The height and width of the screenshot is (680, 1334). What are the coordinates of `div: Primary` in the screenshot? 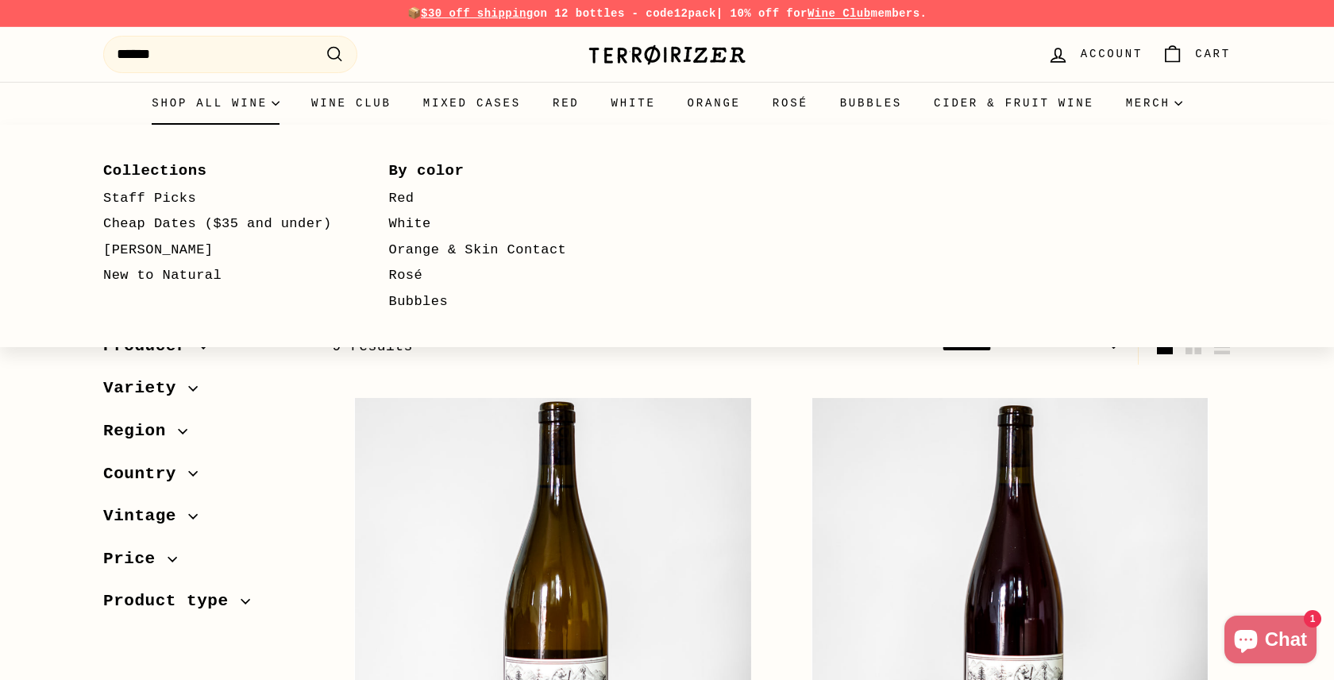 It's located at (667, 103).